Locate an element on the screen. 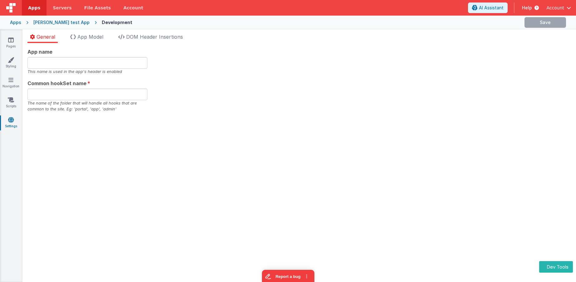 Image resolution: width=576 pixels, height=282 pixels. button: Dev Tools is located at coordinates (556, 267).